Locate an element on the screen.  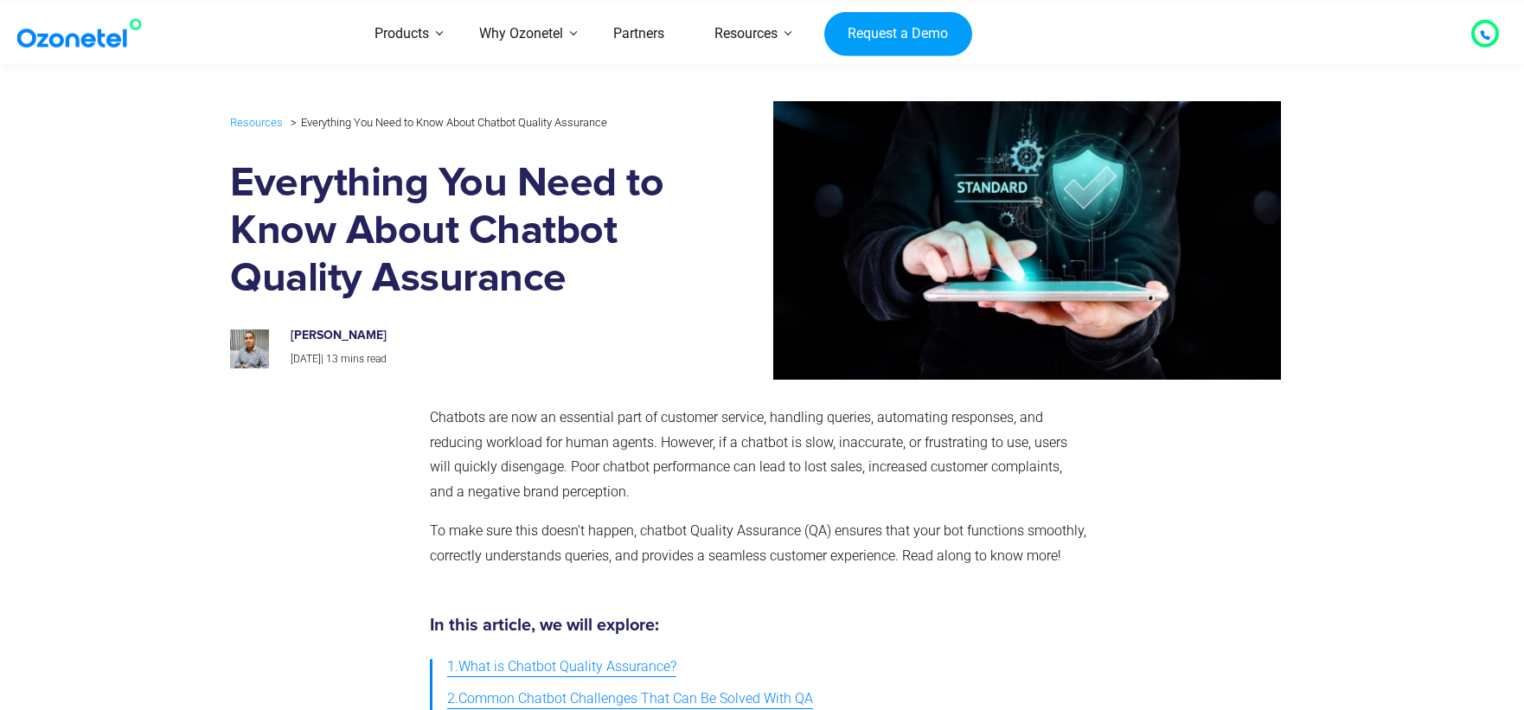
a: Request a Demo is located at coordinates (898, 34).